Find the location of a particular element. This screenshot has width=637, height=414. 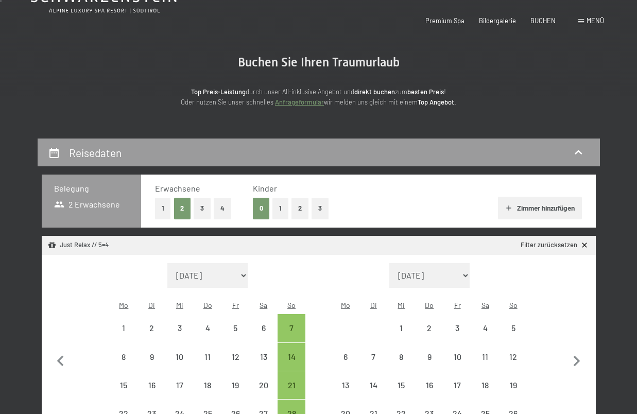

div: 11 is located at coordinates (485, 366).